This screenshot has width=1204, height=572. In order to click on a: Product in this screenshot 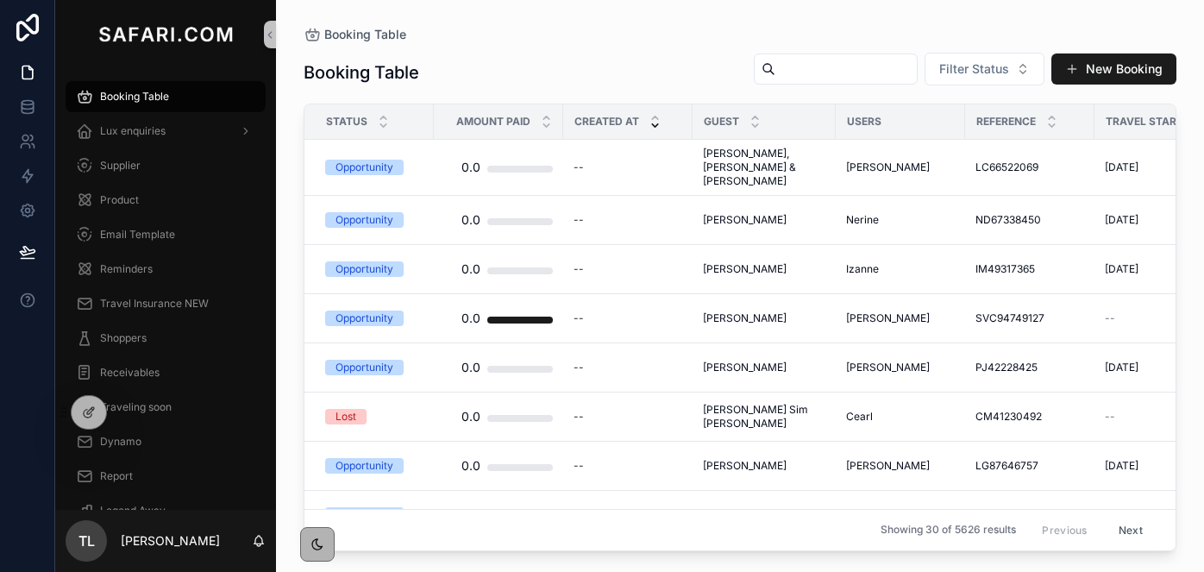, I will do `click(166, 200)`.